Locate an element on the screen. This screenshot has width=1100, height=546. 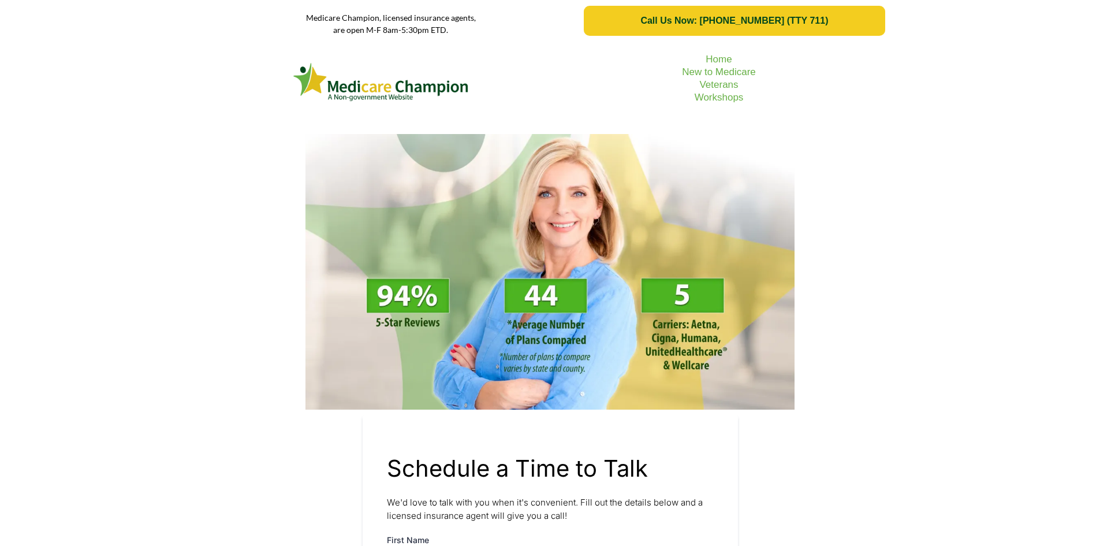
a: Veterans is located at coordinates (719, 84).